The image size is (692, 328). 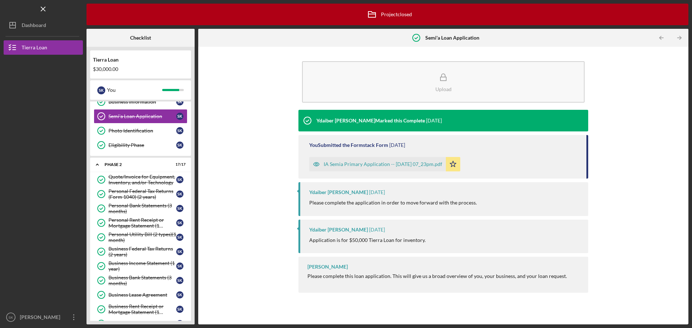 What do you see at coordinates (348, 145) in the screenshot?
I see `div: You Submitted the Formstack Form` at bounding box center [348, 145].